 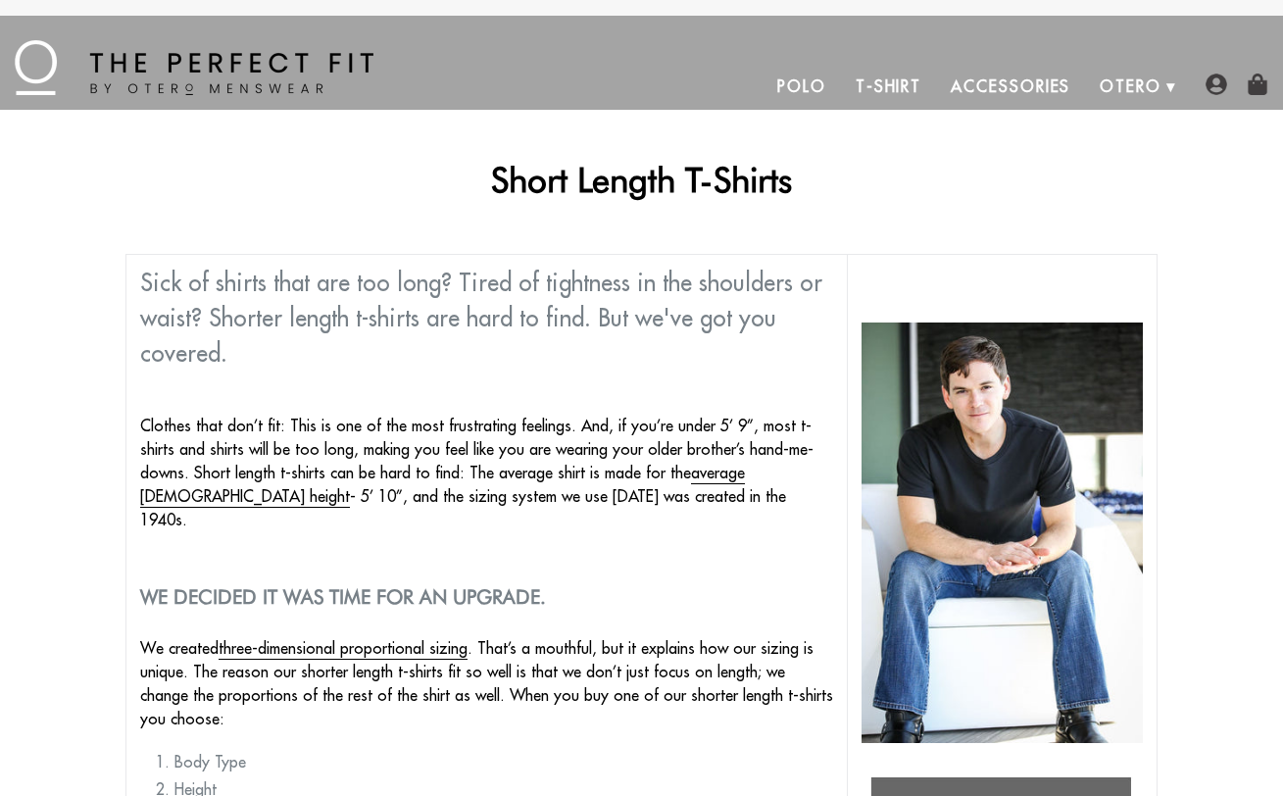 What do you see at coordinates (486, 597) in the screenshot?
I see `h2: We decided it was time for an upgrade.` at bounding box center [486, 597].